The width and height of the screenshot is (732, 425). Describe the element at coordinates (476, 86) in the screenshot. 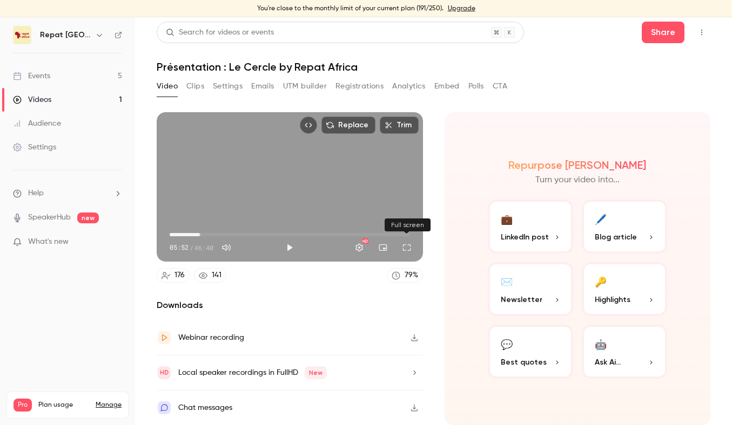

I see `button: Polls` at that location.